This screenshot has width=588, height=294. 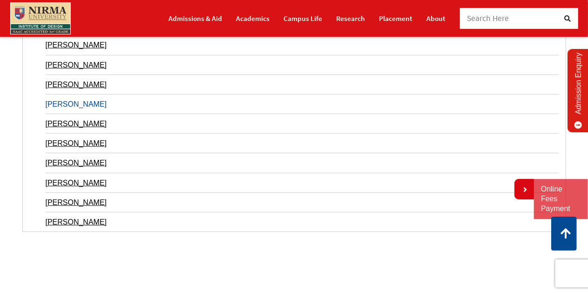 What do you see at coordinates (303, 18) in the screenshot?
I see `a: Campus Life` at bounding box center [303, 18].